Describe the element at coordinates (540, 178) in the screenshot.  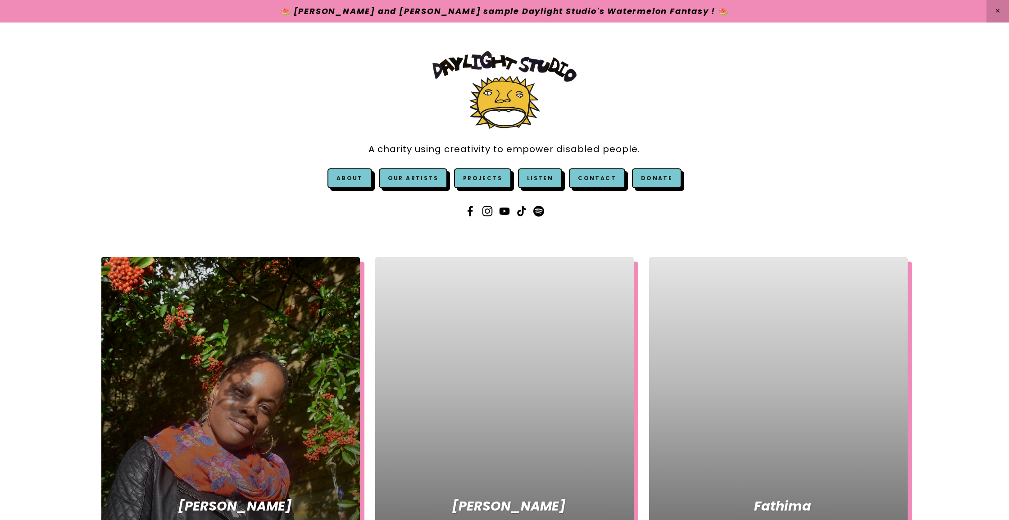
I see `a: Listen` at that location.